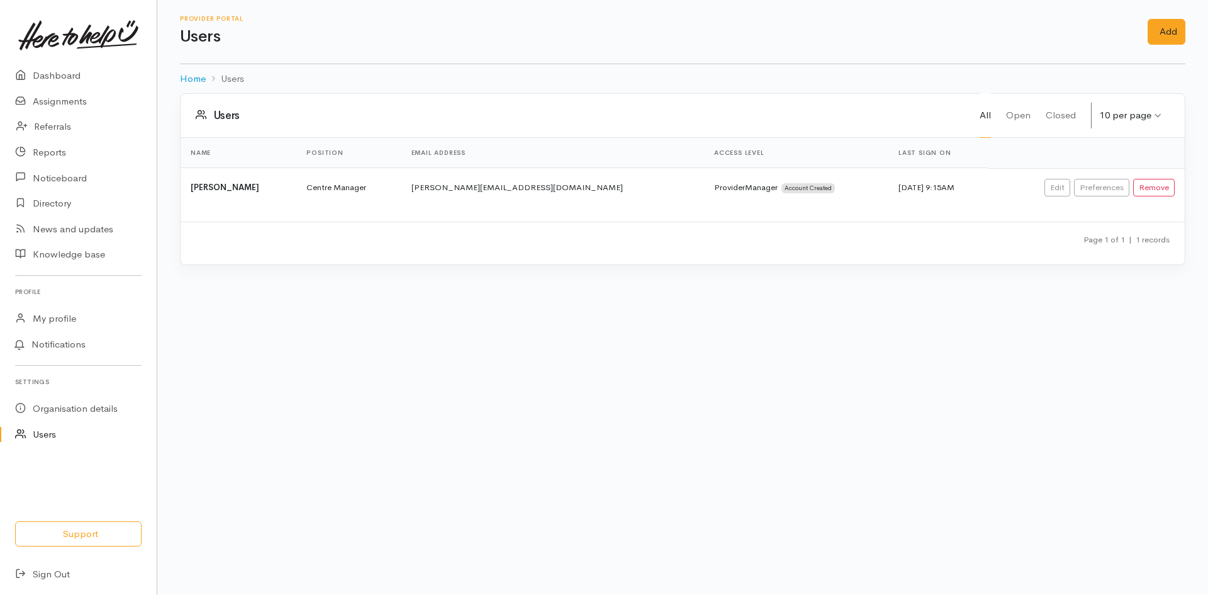 This screenshot has height=595, width=1208. What do you see at coordinates (1018, 115) in the screenshot?
I see `a: Open` at bounding box center [1018, 115].